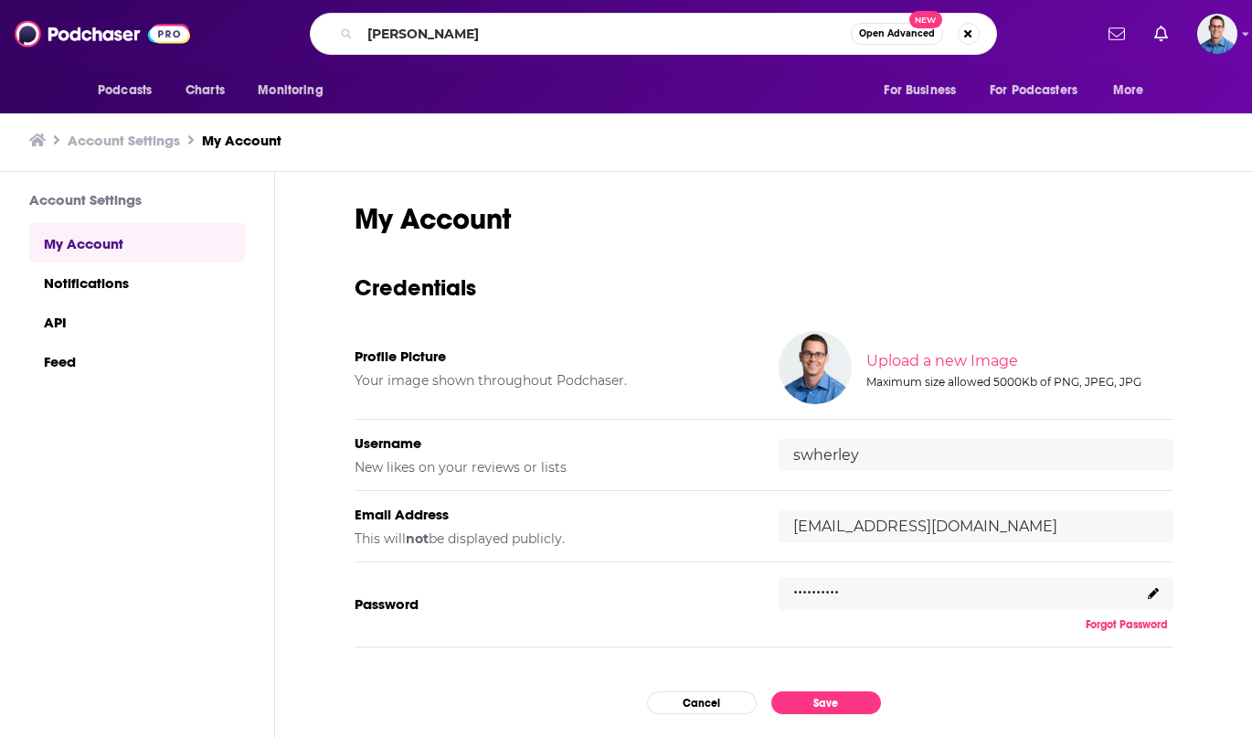  What do you see at coordinates (920, 90) in the screenshot?
I see `span: For Business` at bounding box center [920, 90].